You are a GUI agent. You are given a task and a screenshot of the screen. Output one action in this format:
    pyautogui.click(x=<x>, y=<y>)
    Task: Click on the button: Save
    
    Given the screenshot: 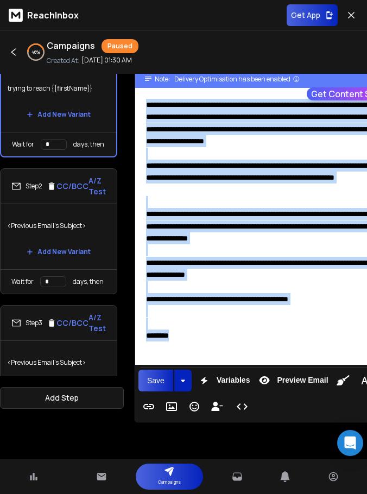 What is the action you would take?
    pyautogui.click(x=156, y=380)
    